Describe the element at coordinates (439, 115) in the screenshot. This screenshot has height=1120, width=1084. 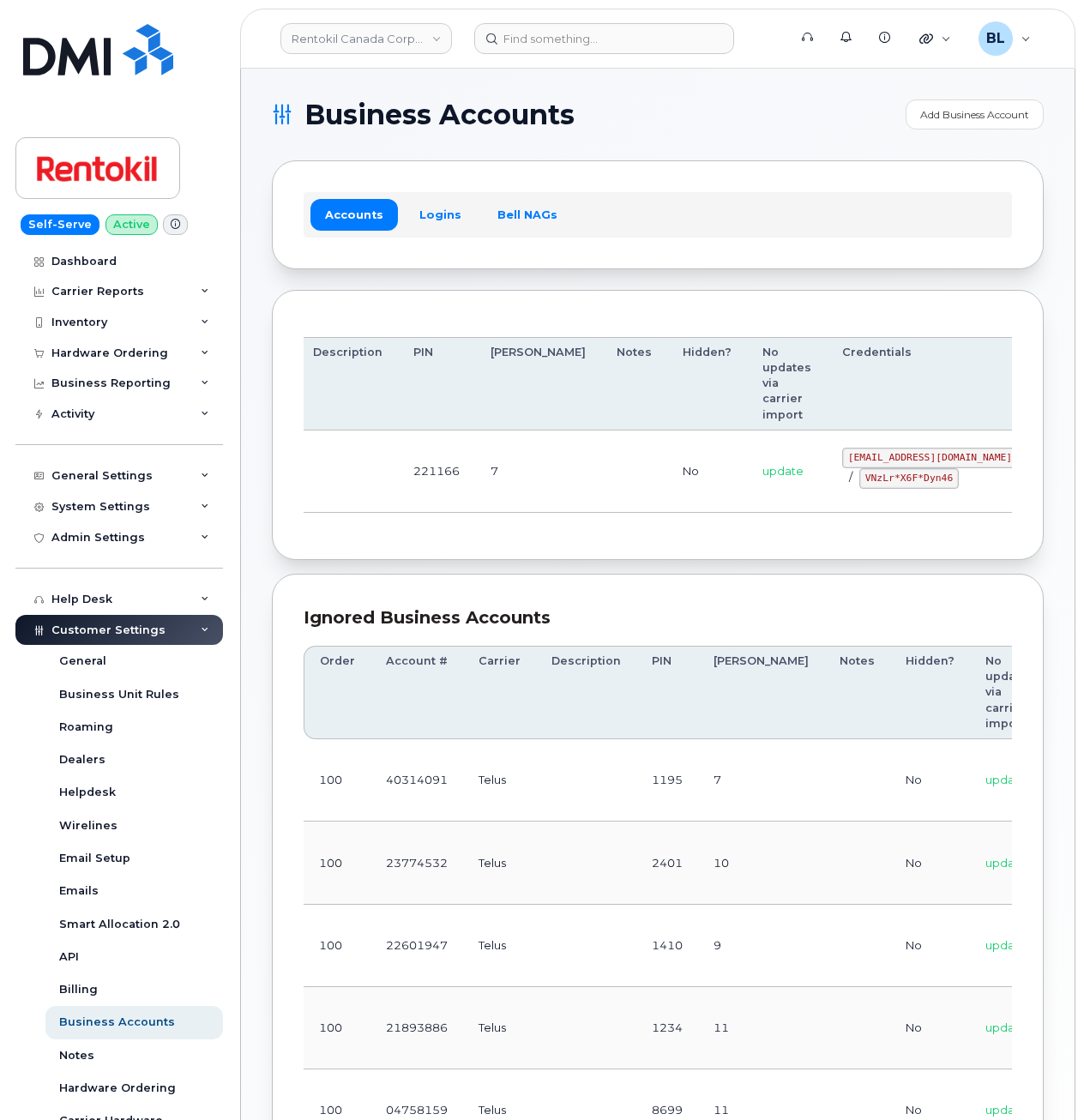
I see `span: Business Accounts` at that location.